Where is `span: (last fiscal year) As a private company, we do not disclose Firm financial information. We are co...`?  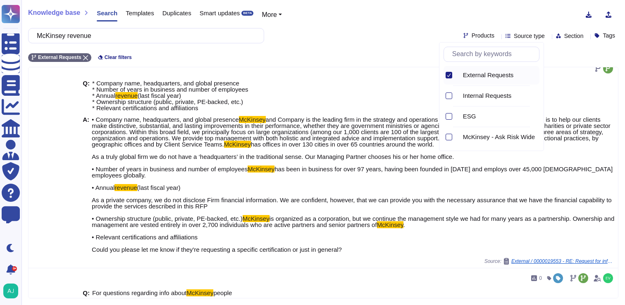 span: (last fiscal year) As a private company, we do not disclose Firm financial information. We are co... is located at coordinates (352, 203).